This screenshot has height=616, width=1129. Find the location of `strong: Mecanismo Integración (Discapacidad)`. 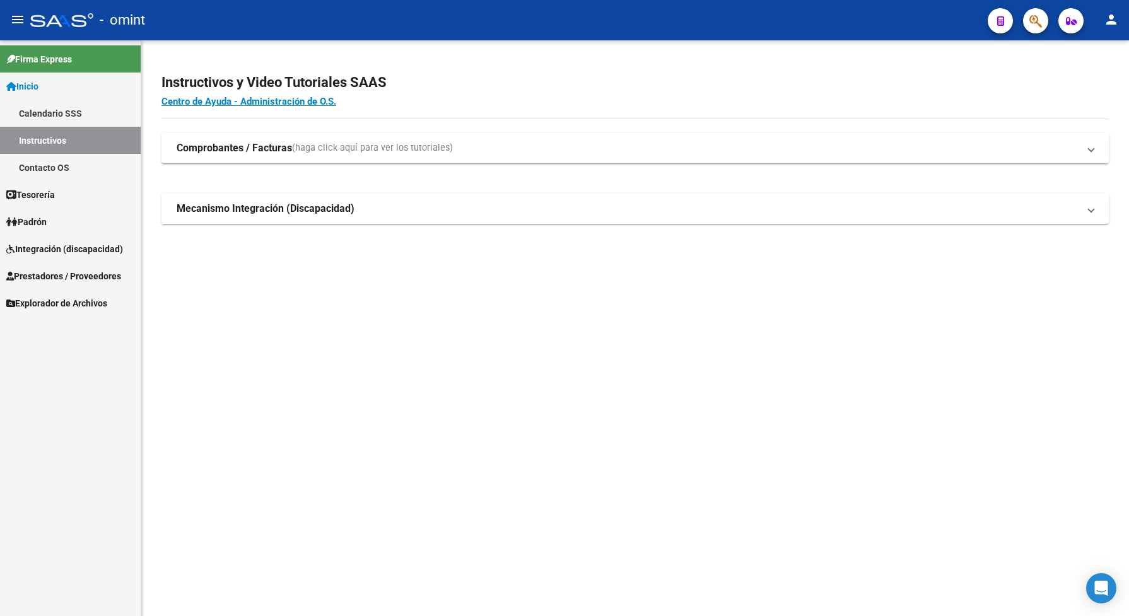

strong: Mecanismo Integración (Discapacidad) is located at coordinates (266, 209).